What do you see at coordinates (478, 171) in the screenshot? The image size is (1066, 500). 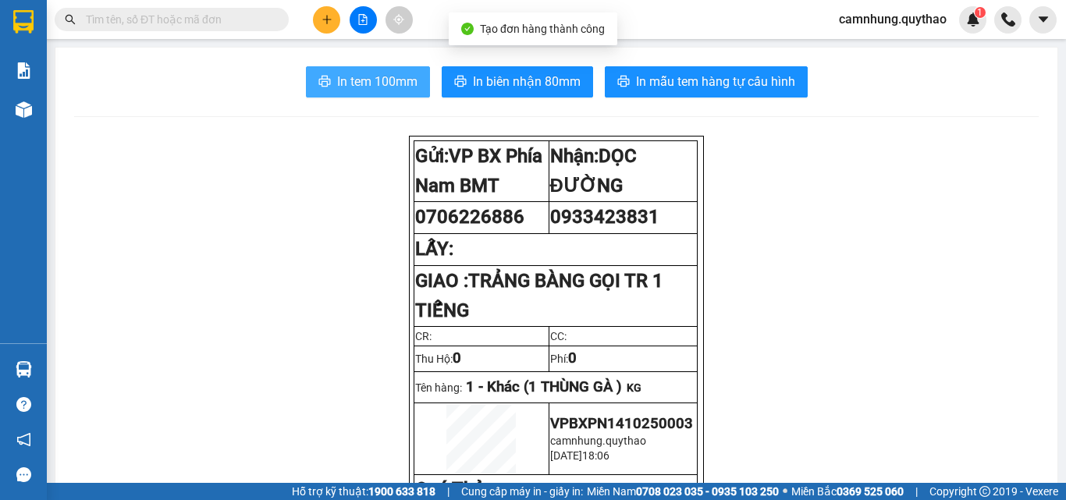 I see `strong: Gửi:` at bounding box center [478, 171].